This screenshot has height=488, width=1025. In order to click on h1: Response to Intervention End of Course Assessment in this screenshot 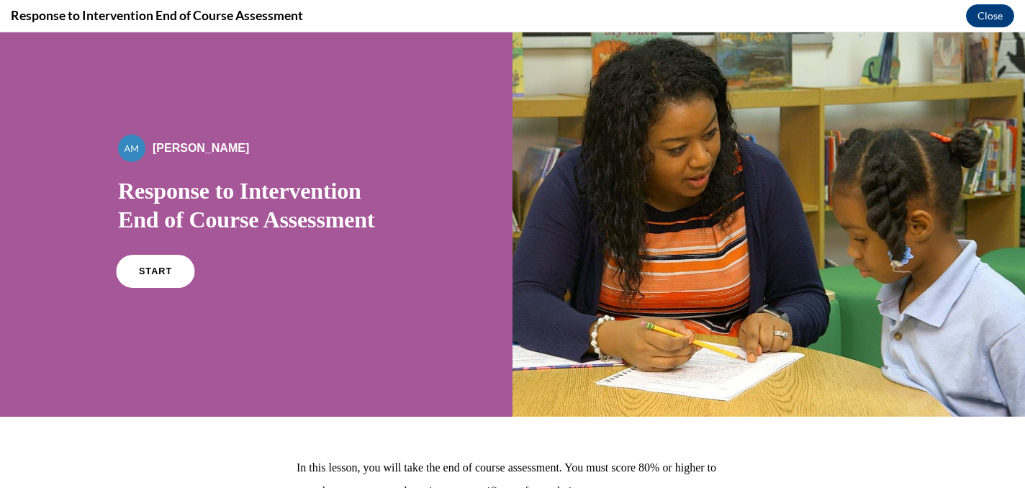, I will do `click(256, 173)`.